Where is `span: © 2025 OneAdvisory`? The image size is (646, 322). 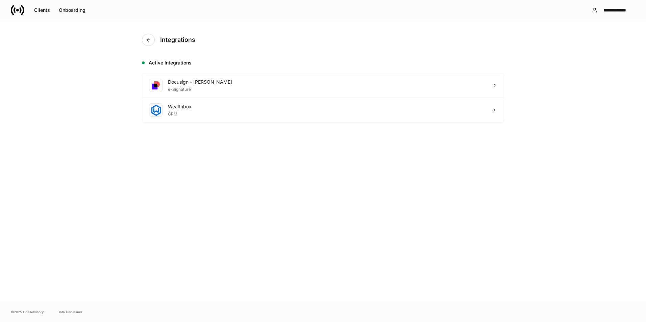 span: © 2025 OneAdvisory is located at coordinates (27, 312).